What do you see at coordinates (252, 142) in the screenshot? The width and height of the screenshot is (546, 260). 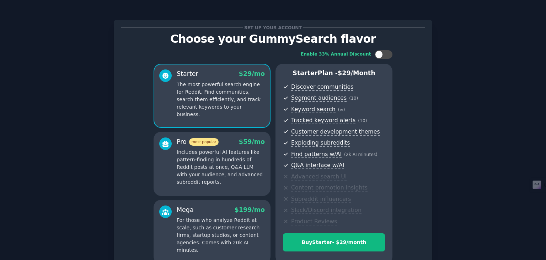 I see `span: $ 59 /mo` at bounding box center [252, 142].